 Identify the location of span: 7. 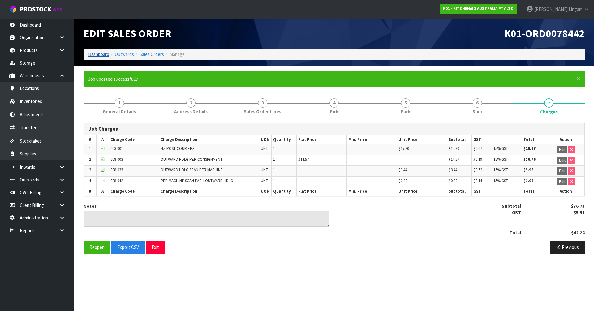
(549, 103).